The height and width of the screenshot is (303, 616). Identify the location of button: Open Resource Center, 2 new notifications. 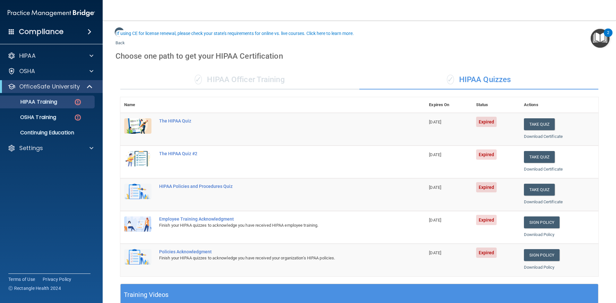
(600, 38).